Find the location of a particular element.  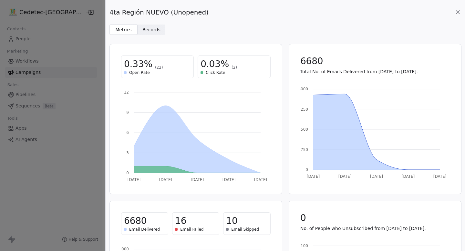

tspan: 9 is located at coordinates (127, 113).